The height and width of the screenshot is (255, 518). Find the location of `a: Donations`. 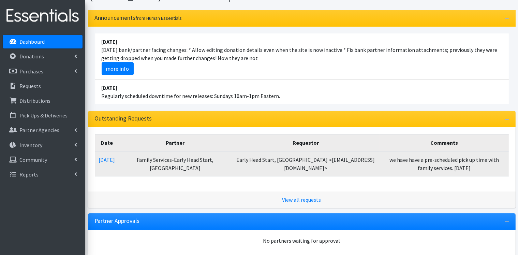

a: Donations is located at coordinates (43, 56).